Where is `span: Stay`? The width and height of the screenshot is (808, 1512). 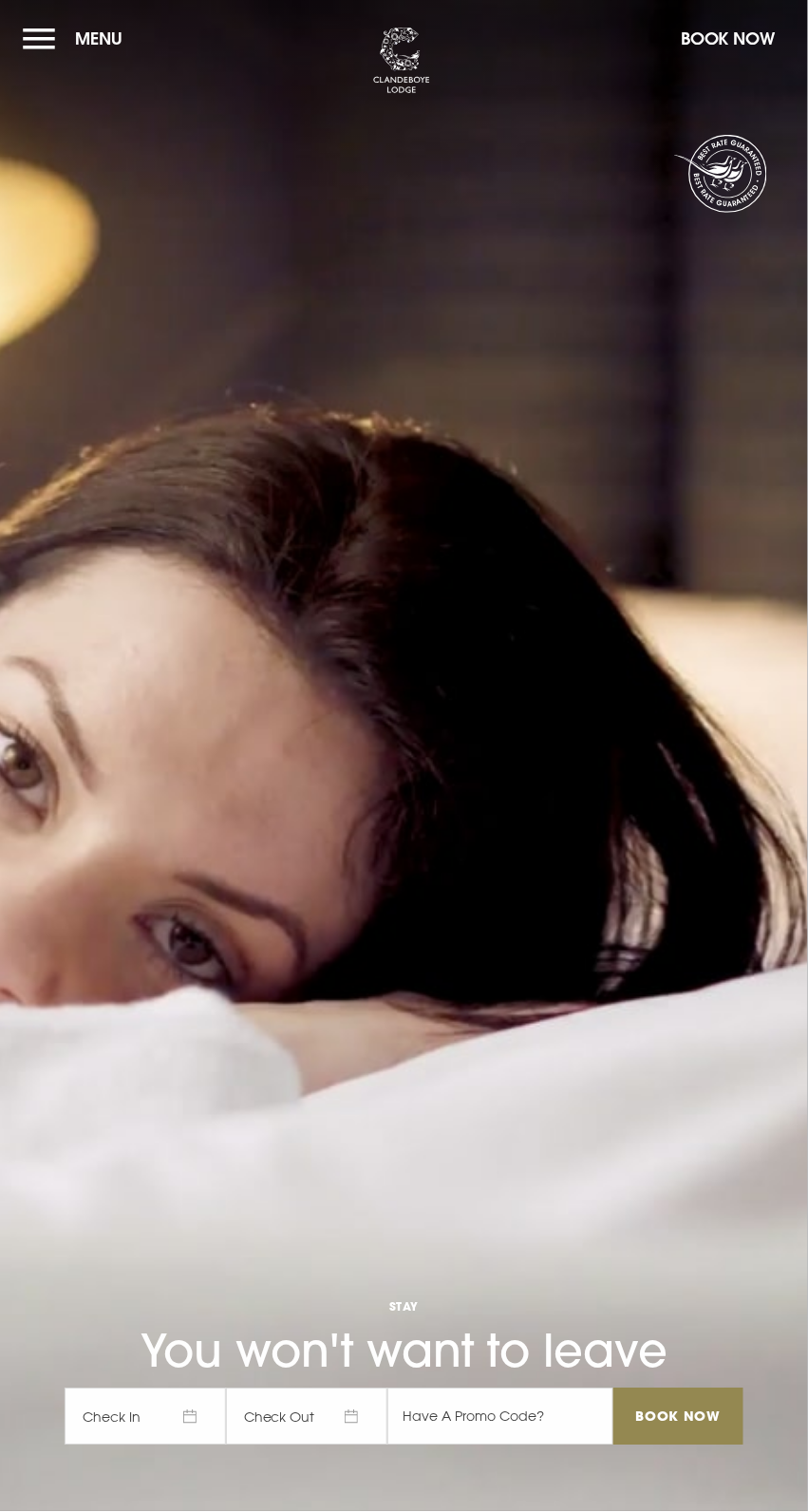
span: Stay is located at coordinates (404, 1306).